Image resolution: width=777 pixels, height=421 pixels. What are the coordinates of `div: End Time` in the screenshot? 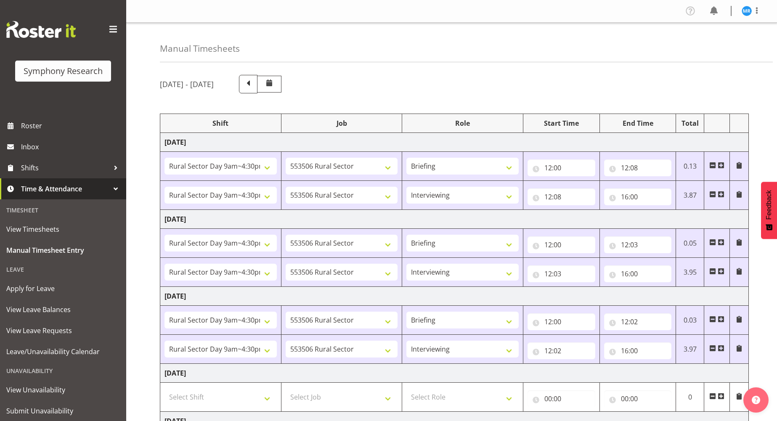 It's located at (638, 123).